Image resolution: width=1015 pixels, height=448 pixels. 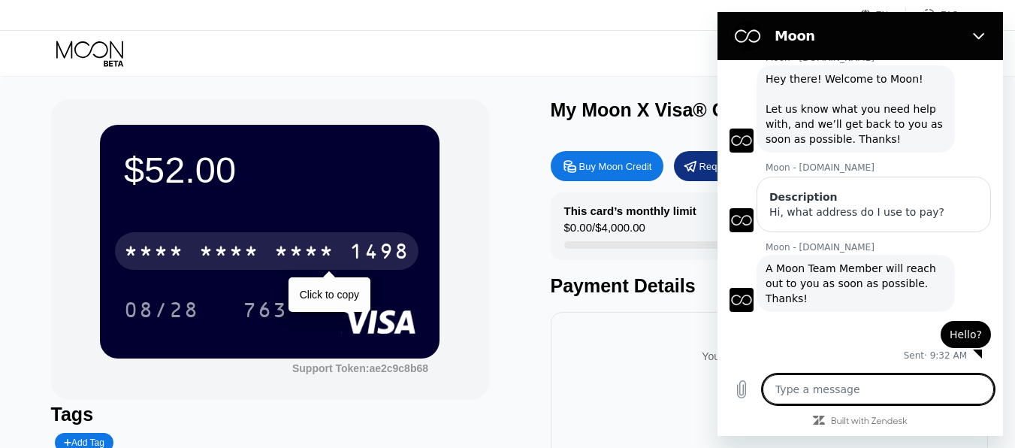 I want to click on div: You have no transactions yet, so click(x=769, y=356).